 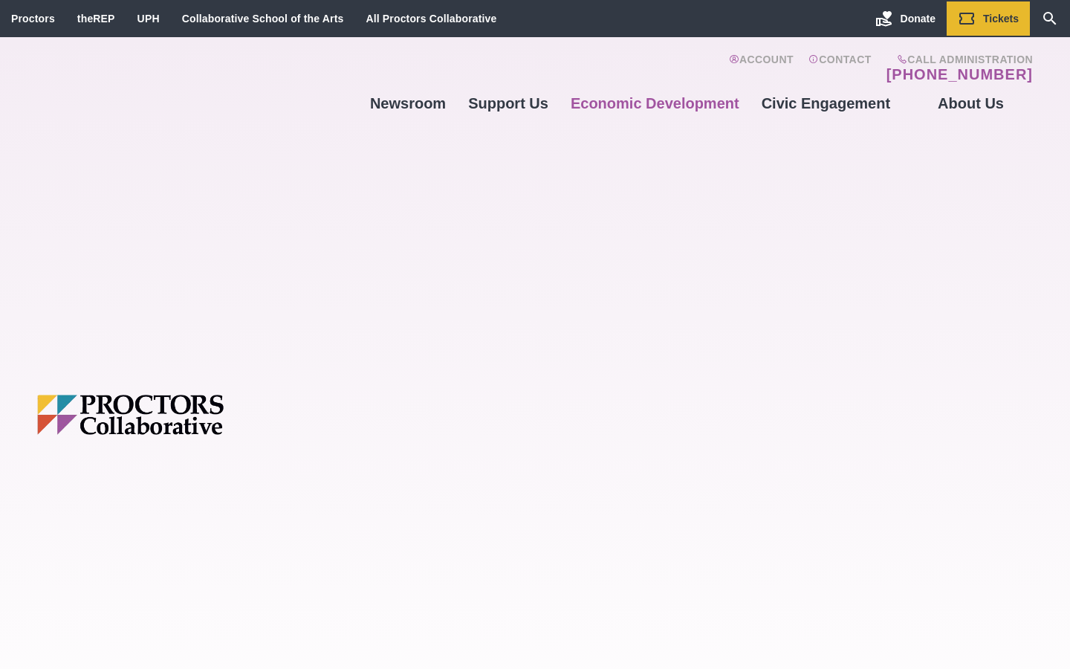 I want to click on a: Support Us, so click(x=508, y=103).